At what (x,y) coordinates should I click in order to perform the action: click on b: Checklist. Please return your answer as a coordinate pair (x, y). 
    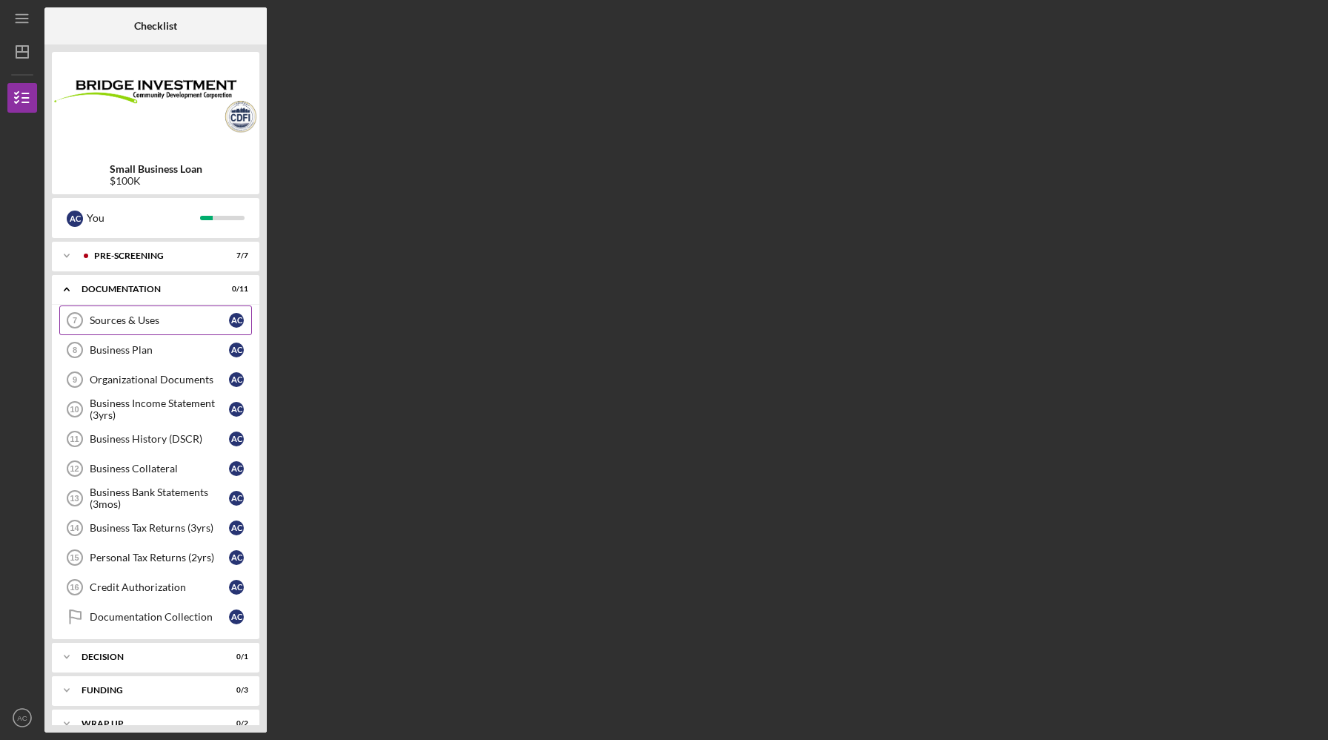
    Looking at the image, I should click on (156, 26).